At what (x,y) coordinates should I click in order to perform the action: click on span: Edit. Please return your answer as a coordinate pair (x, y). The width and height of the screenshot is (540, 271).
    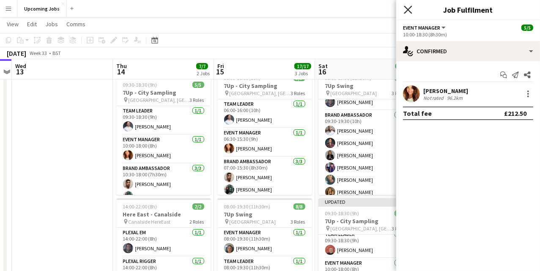
    Looking at the image, I should click on (32, 24).